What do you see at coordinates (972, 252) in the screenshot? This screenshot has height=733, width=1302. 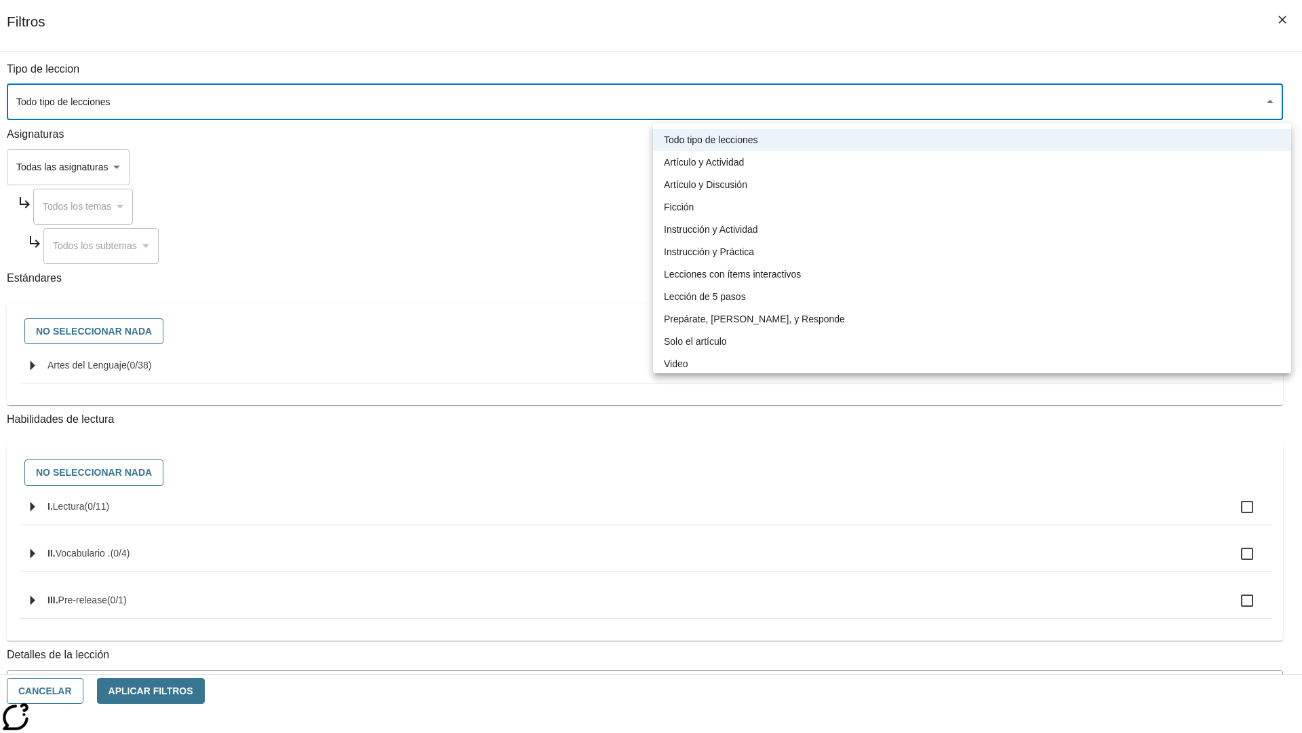 I see `ul: Seleccione un tipo de lección` at bounding box center [972, 252].